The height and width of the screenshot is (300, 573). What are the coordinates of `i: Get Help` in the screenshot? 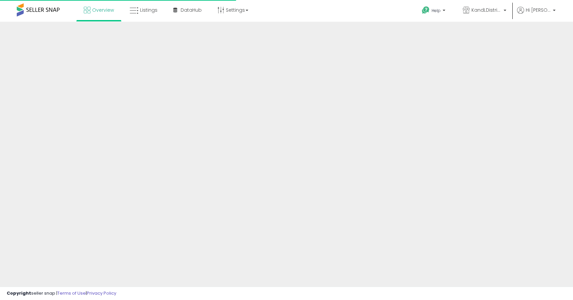 It's located at (425, 10).